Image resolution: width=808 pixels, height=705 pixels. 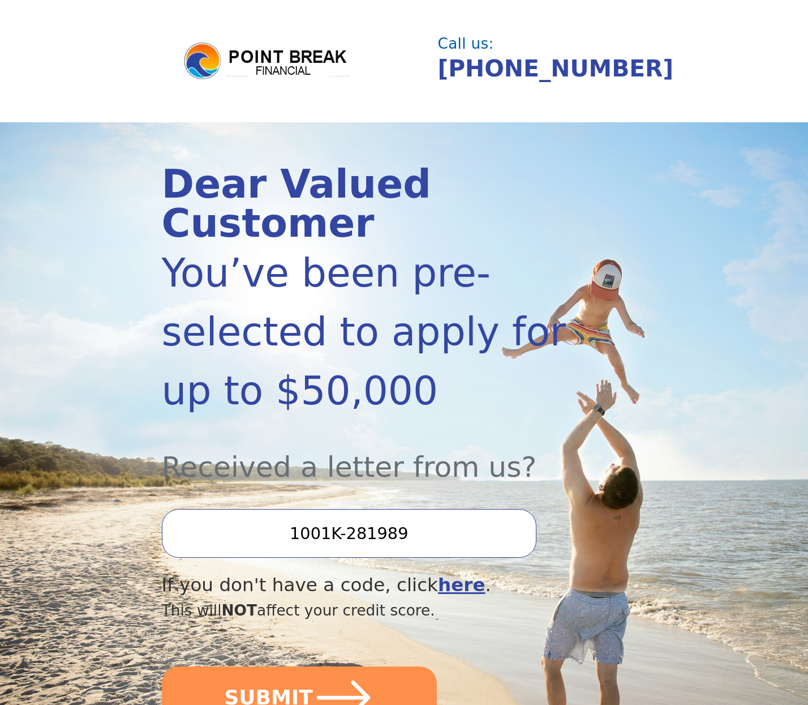 What do you see at coordinates (539, 44) in the screenshot?
I see `div: Call us:` at bounding box center [539, 44].